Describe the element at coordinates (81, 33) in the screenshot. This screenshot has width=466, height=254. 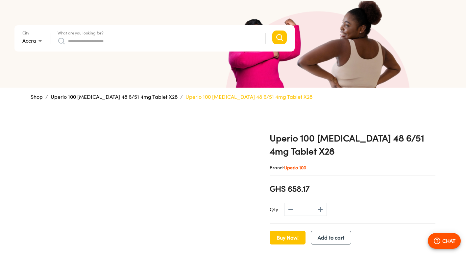
I see `label: What are you looking for?` at that location.